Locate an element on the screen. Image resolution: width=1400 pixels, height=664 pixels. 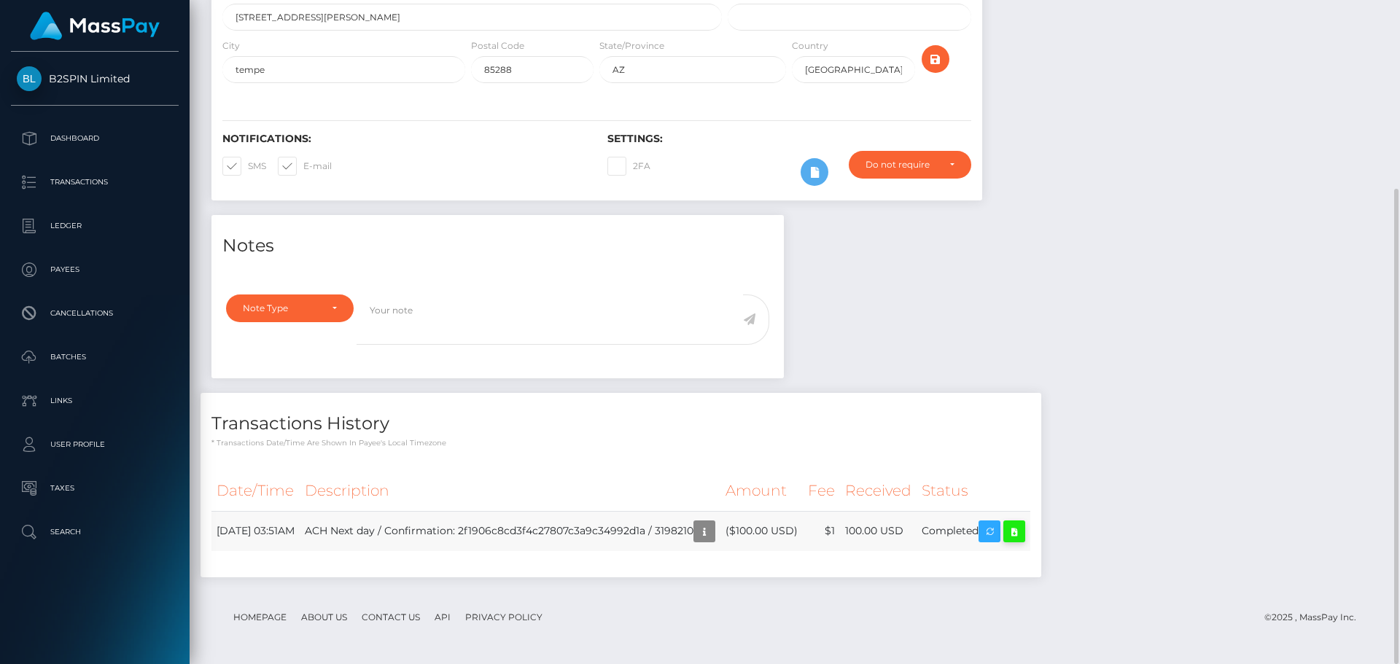
th: Date/Time is located at coordinates (255, 491).